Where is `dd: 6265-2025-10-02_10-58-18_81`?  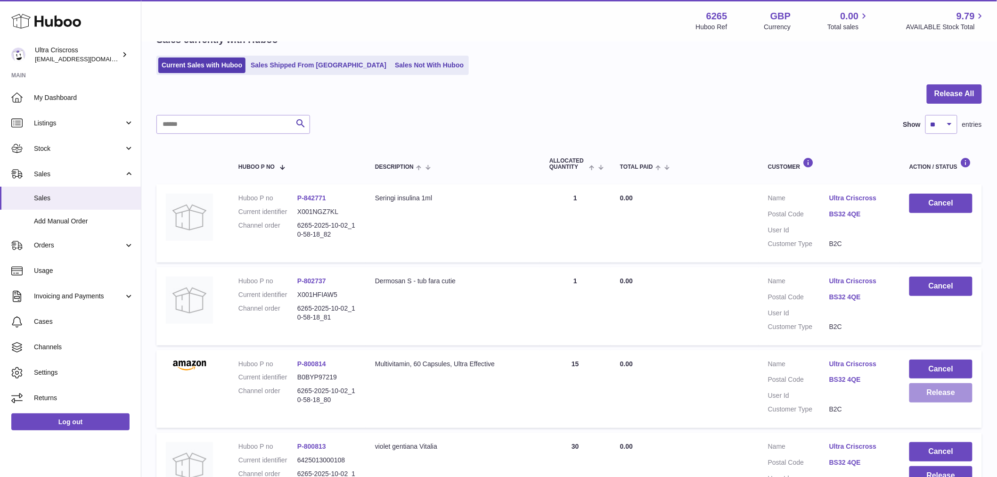 dd: 6265-2025-10-02_10-58-18_81 is located at coordinates (326, 313).